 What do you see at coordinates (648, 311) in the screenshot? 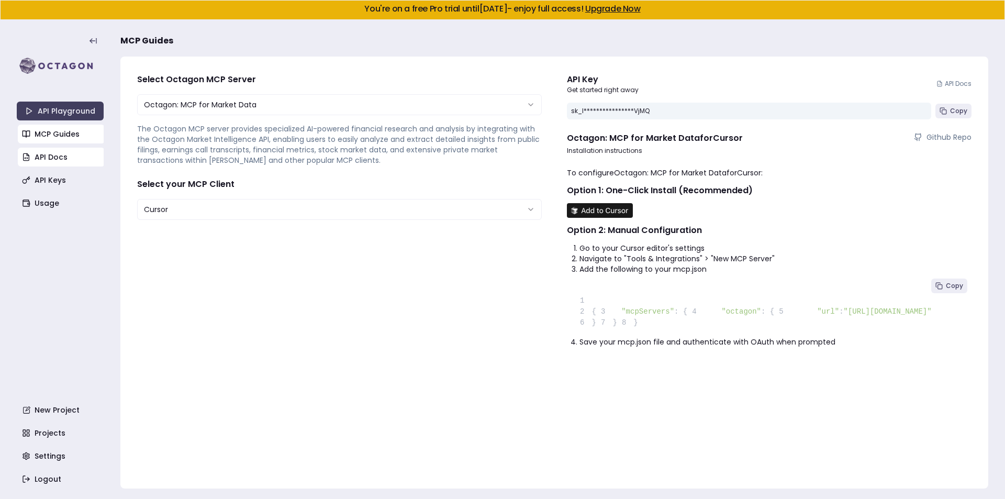
I see `span: "mcpServers"` at bounding box center [648, 311].